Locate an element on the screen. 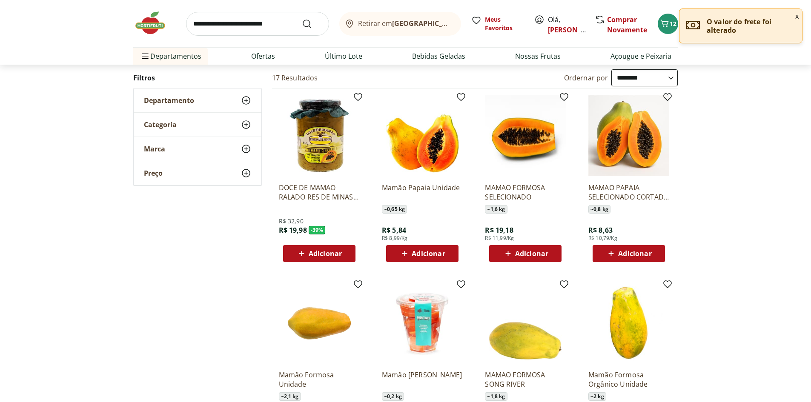 Image resolution: width=811 pixels, height=402 pixels. input: search is located at coordinates (258, 24).